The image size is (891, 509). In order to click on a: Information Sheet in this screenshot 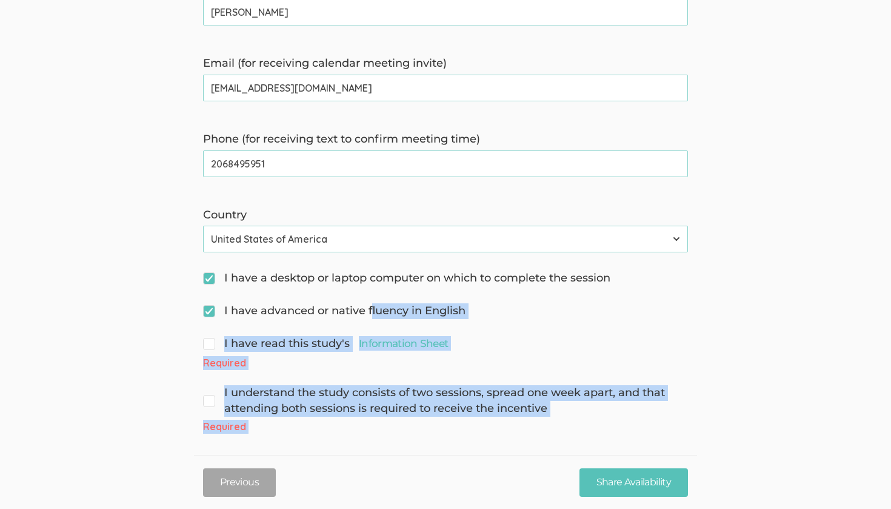, I will do `click(403, 343)`.